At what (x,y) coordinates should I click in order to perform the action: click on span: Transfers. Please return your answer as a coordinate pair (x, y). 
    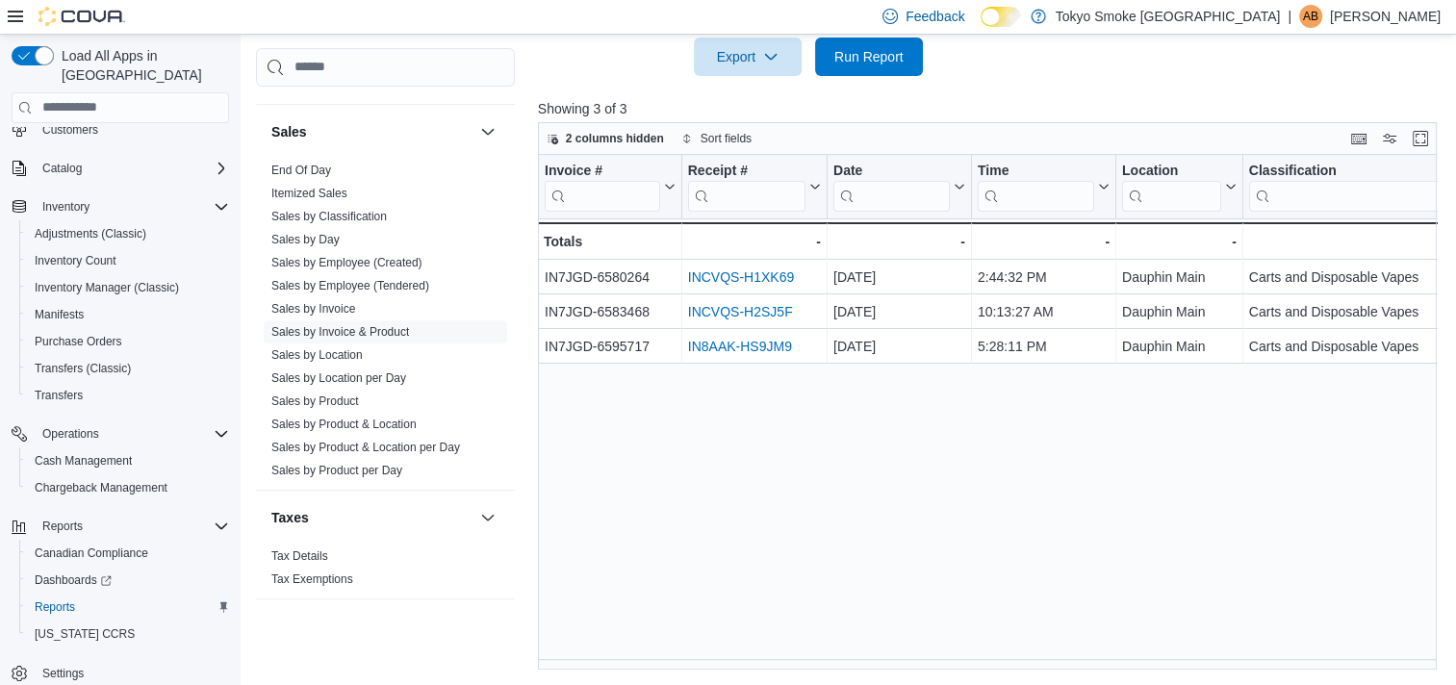
    Looking at the image, I should click on (128, 396).